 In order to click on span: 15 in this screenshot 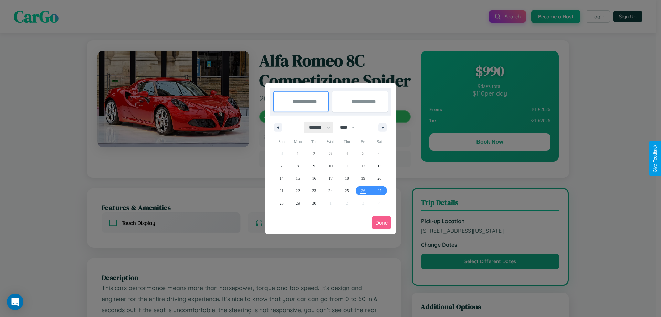, I will do `click(298, 178)`.